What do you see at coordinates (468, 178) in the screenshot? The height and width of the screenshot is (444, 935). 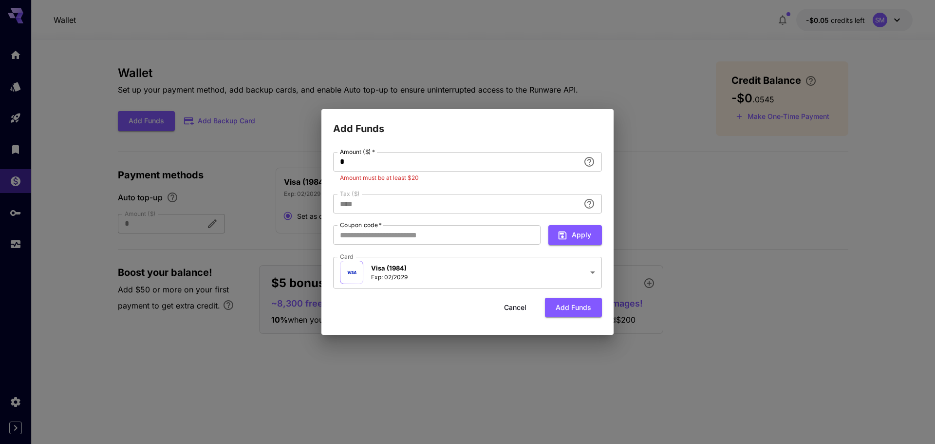 I see `p: Amount must be at least $20` at bounding box center [468, 178].